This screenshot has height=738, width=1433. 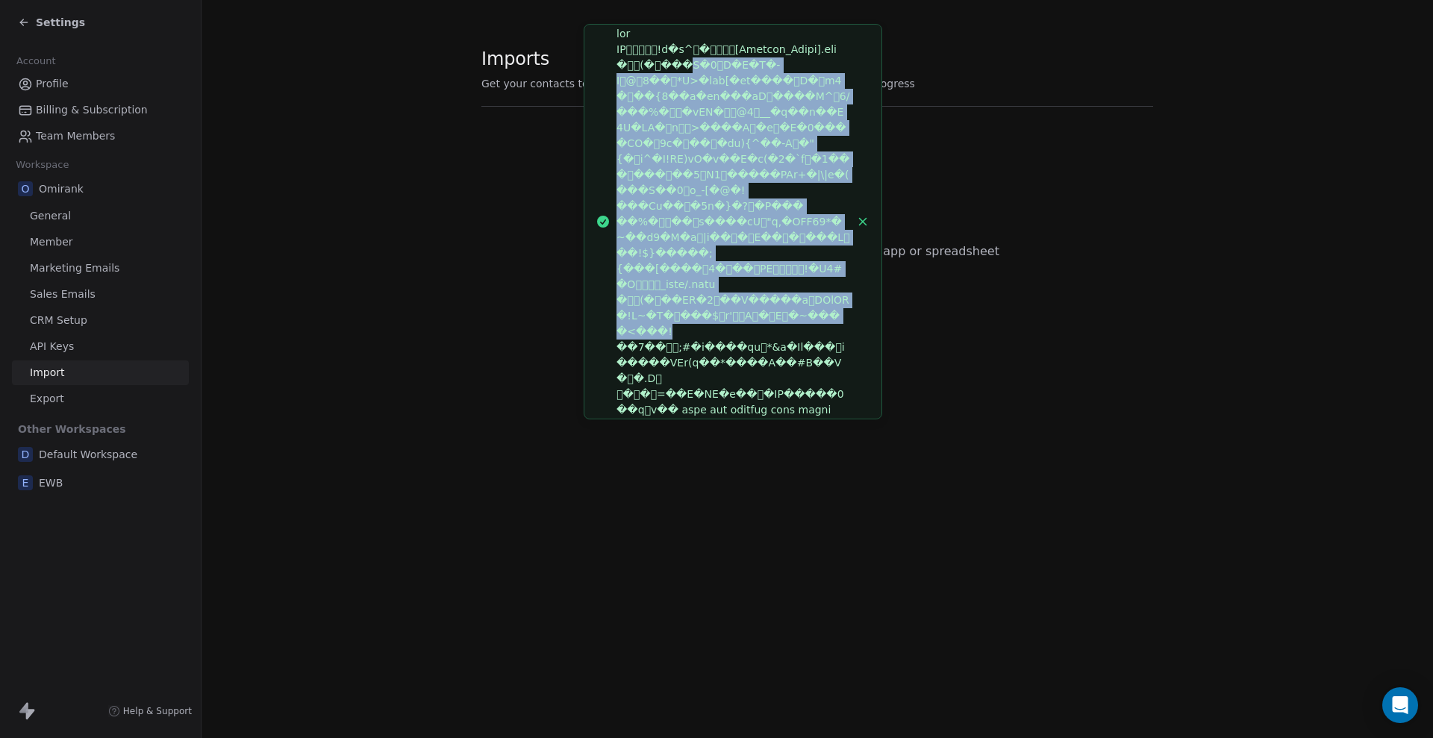 What do you see at coordinates (100, 242) in the screenshot?
I see `a: Member` at bounding box center [100, 242].